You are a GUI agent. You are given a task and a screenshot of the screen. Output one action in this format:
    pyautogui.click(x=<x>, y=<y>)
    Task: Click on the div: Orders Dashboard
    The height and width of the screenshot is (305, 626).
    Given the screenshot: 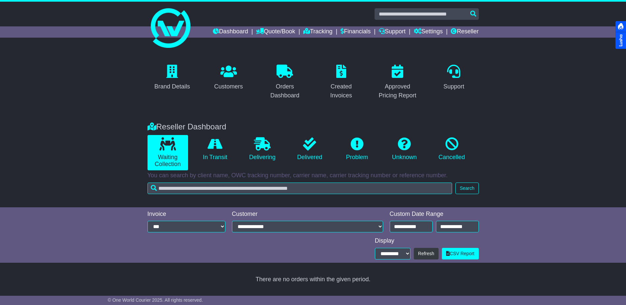 What is the action you would take?
    pyautogui.click(x=285, y=91)
    